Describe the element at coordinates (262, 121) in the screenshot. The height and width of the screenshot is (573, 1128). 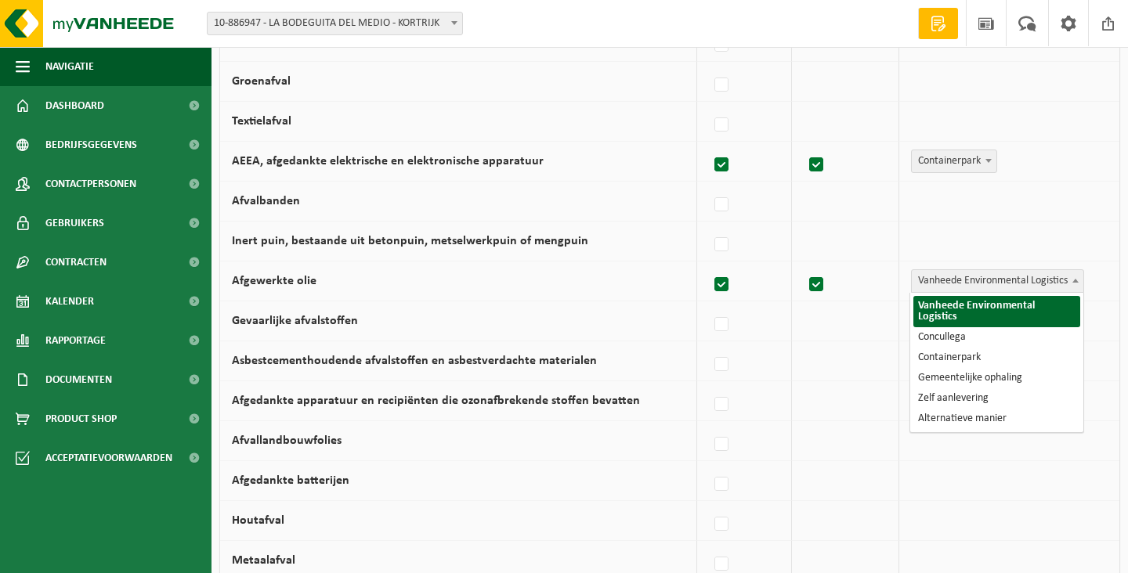
I see `label: Textielafval` at that location.